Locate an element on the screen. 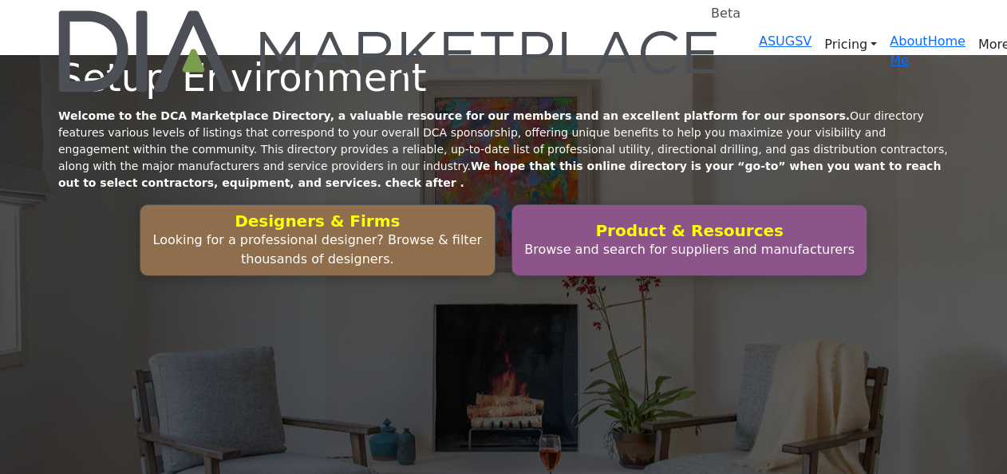 The height and width of the screenshot is (474, 1007). strong: Welcome to the DCA Marketplace Directory, a valuable resource for our members and an excellent pl... is located at coordinates (454, 116).